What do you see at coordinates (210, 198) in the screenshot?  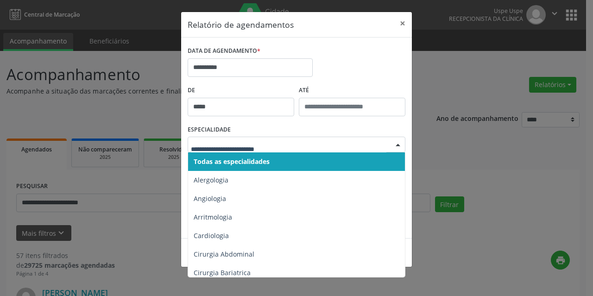 I see `span: Angiologia` at bounding box center [210, 198].